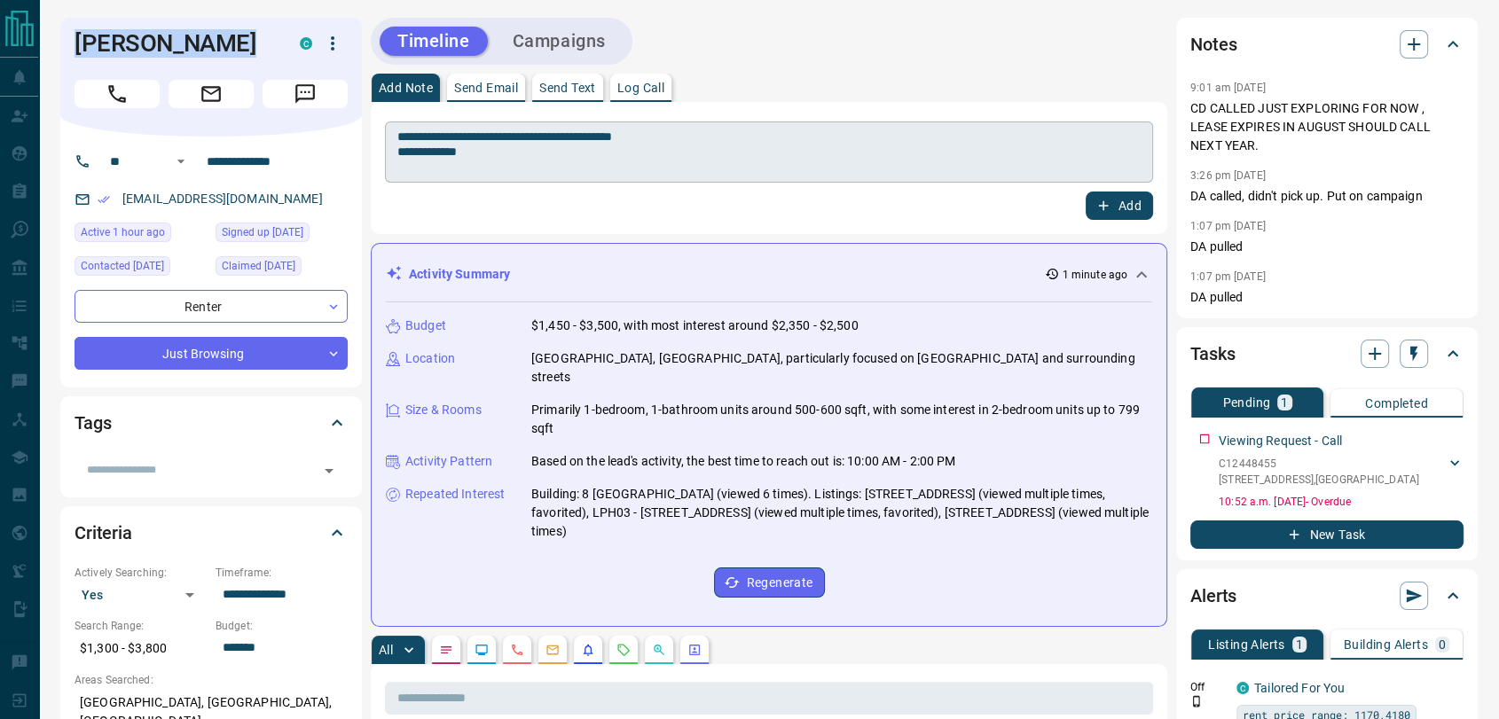  I want to click on p: 0, so click(1442, 645).